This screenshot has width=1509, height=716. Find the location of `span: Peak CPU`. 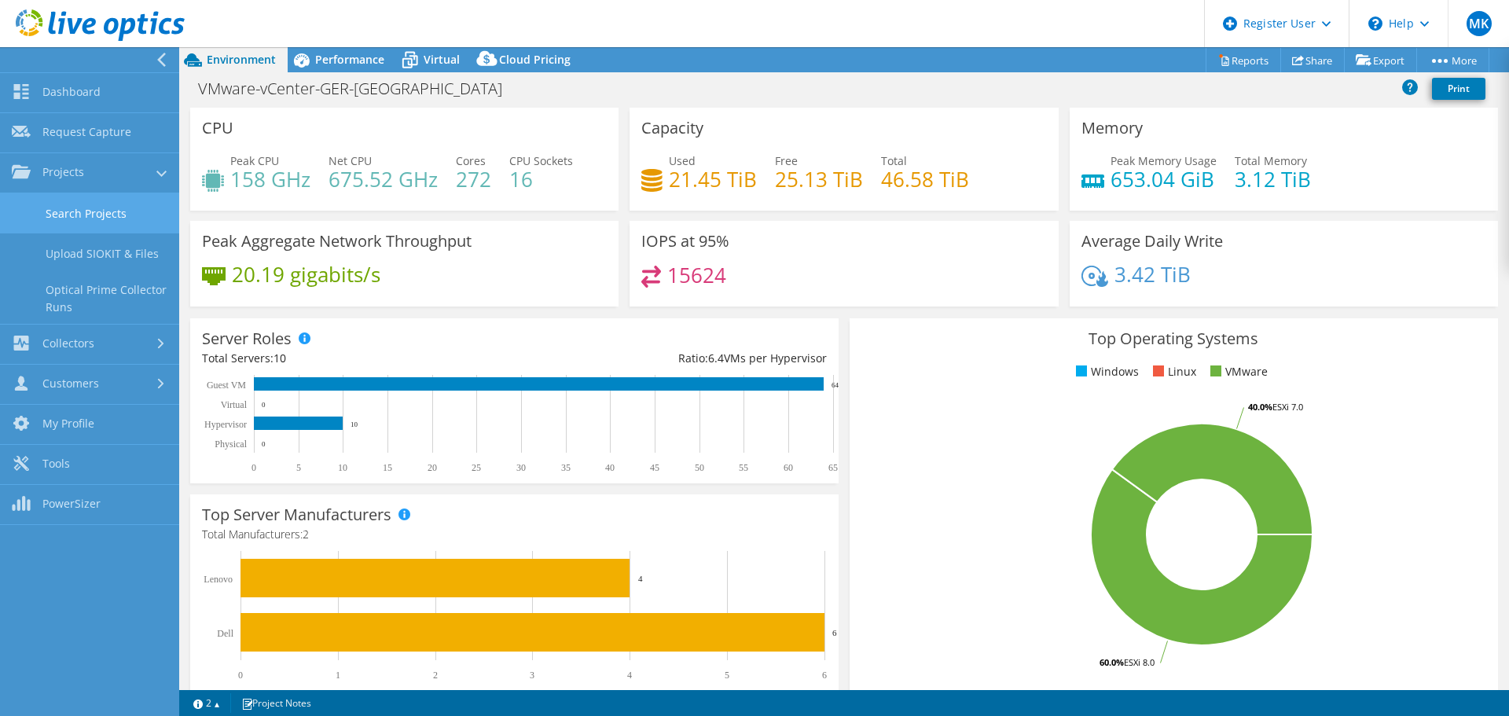

span: Peak CPU is located at coordinates (255, 160).